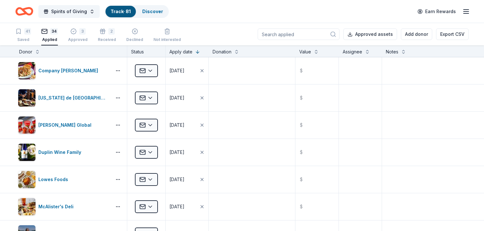  Describe the element at coordinates (24, 11) in the screenshot. I see `a: Home` at that location.